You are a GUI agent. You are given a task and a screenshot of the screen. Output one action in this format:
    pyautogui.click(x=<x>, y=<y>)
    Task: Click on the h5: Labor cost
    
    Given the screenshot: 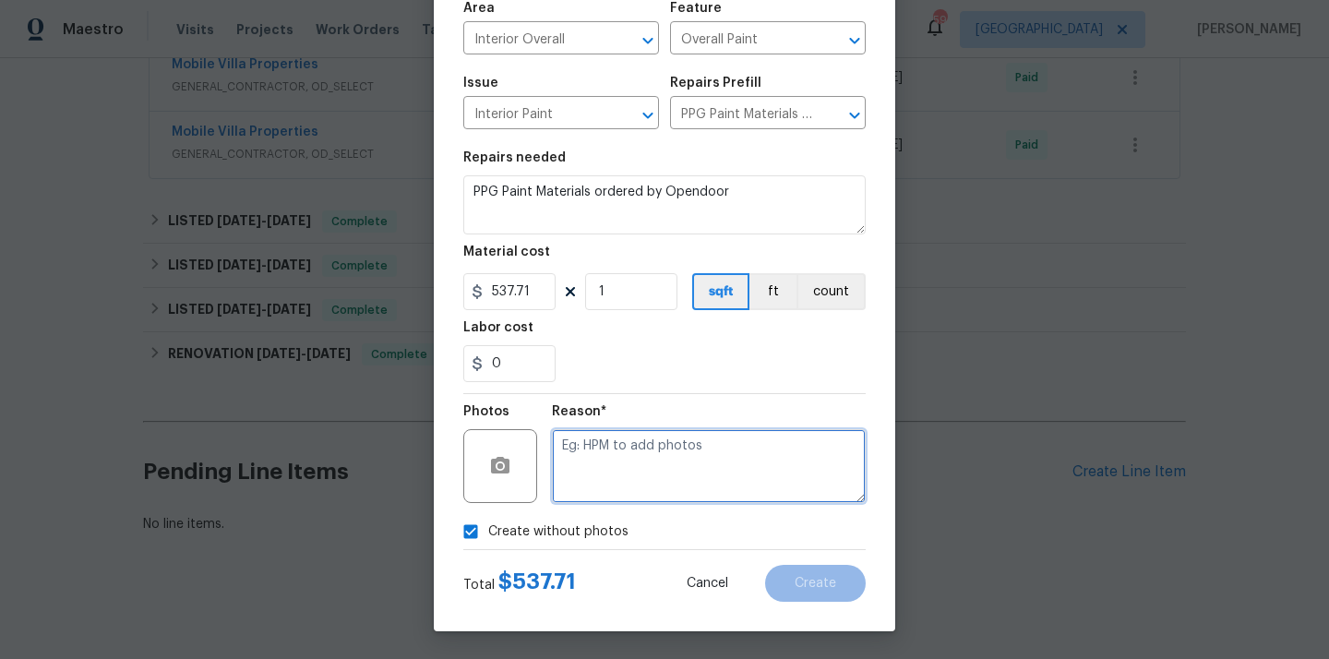 What is the action you would take?
    pyautogui.click(x=498, y=328)
    